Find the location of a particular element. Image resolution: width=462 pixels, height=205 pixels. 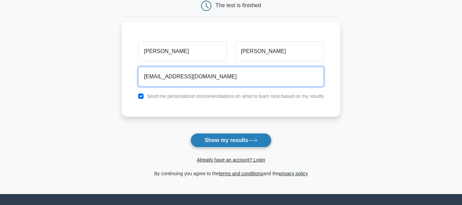

input: Email is located at coordinates (231, 77).